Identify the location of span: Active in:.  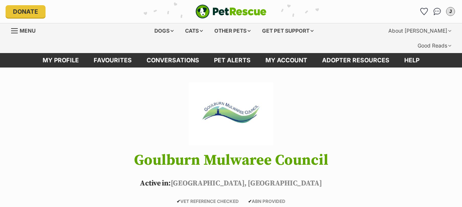
(155, 183).